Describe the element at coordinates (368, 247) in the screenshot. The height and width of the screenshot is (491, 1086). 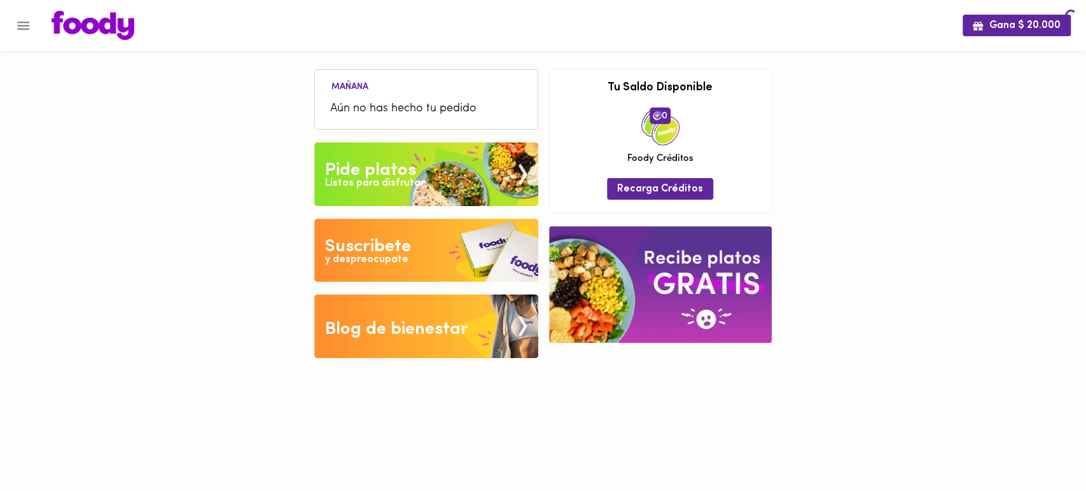
I see `div: Suscribete` at that location.